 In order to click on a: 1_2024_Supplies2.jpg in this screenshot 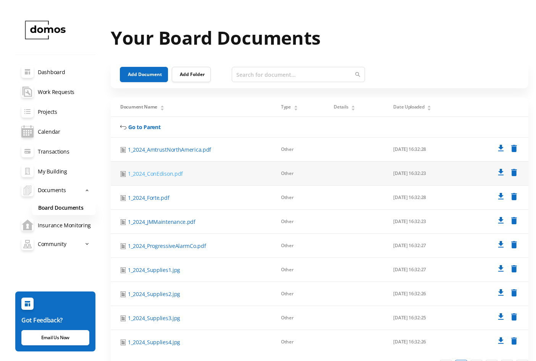, I will do `click(154, 294)`.